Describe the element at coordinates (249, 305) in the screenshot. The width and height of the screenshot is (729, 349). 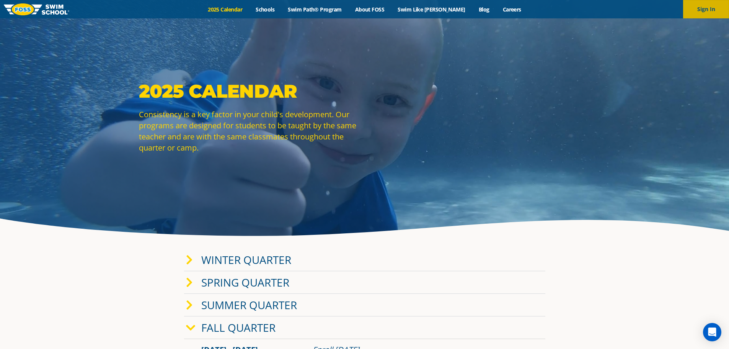
I see `a: Summer Quarter` at that location.